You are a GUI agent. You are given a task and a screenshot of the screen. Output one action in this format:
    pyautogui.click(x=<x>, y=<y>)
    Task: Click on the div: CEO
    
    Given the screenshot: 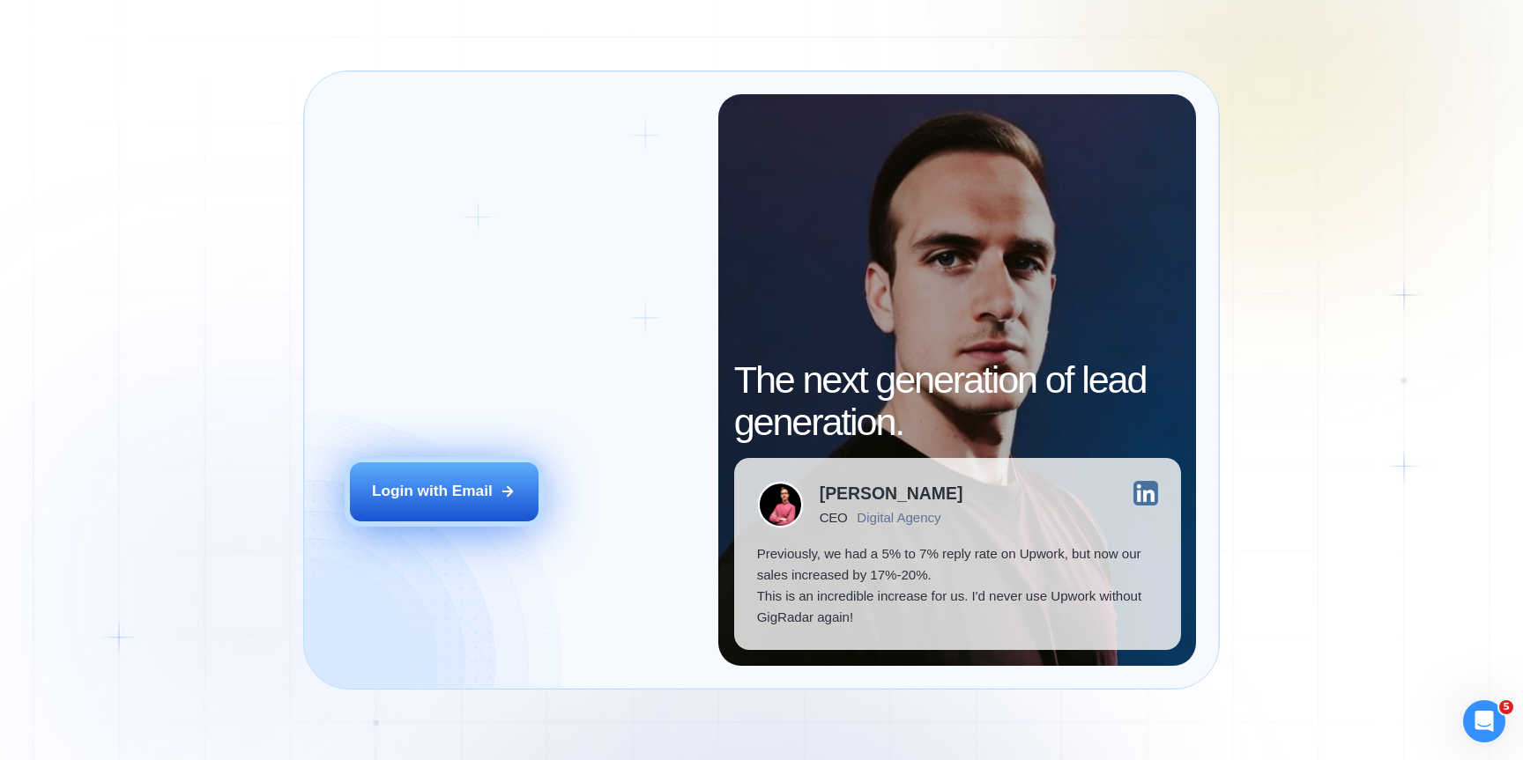 What is the action you would take?
    pyautogui.click(x=834, y=517)
    